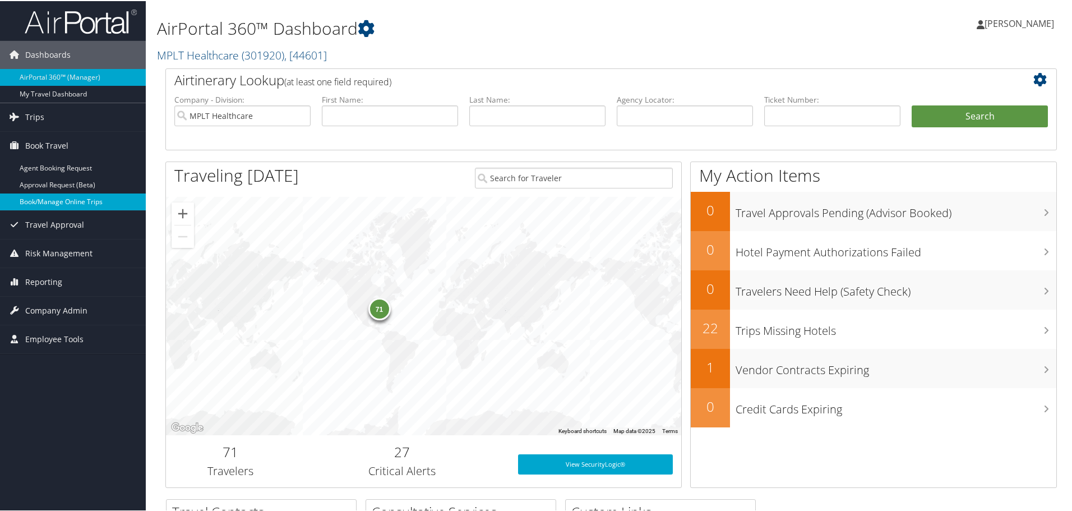 This screenshot has height=511, width=1072. What do you see at coordinates (896, 288) in the screenshot?
I see `h3: Travelers Need Help (Safety Check)` at bounding box center [896, 288].